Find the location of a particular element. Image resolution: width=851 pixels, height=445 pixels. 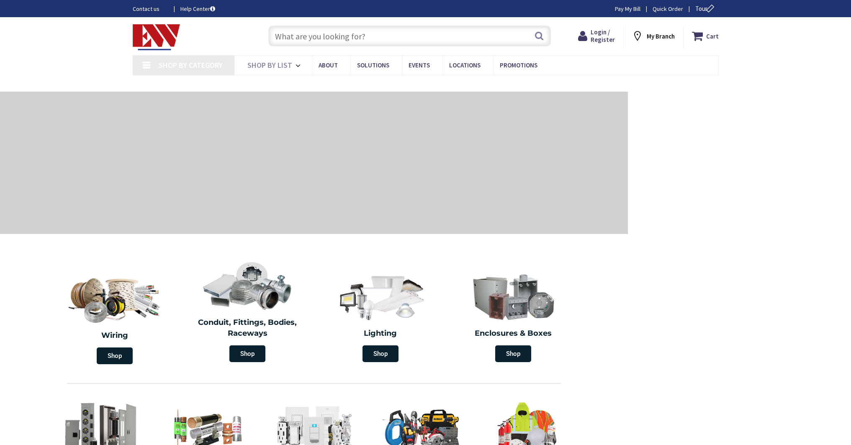

span: Shop By Category is located at coordinates (190, 65).